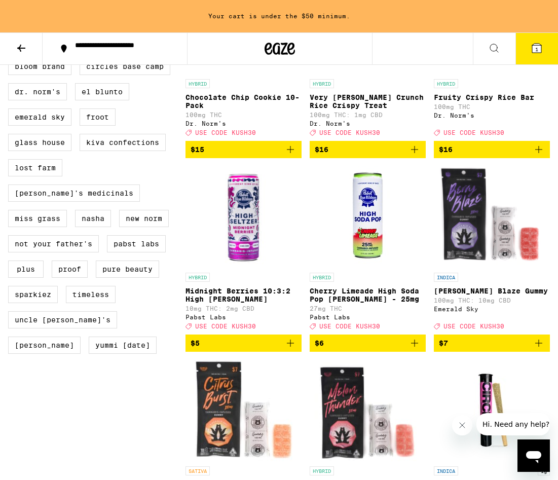 The width and height of the screenshot is (558, 480). What do you see at coordinates (40, 66) in the screenshot?
I see `label: Bloom Brand` at bounding box center [40, 66].